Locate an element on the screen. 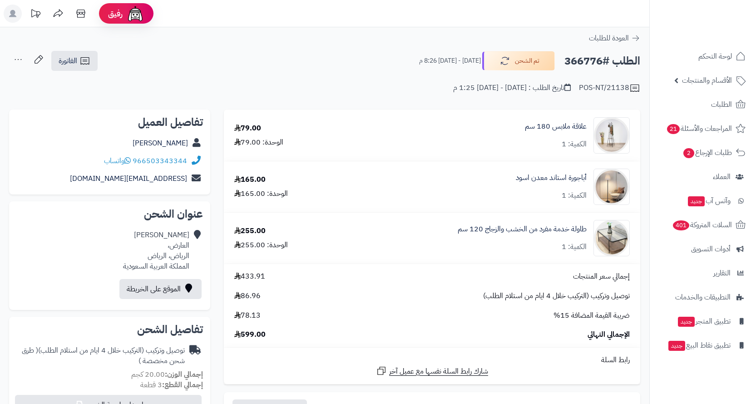 The width and height of the screenshot is (756, 404). a: العودة للطلبات is located at coordinates (614, 38).